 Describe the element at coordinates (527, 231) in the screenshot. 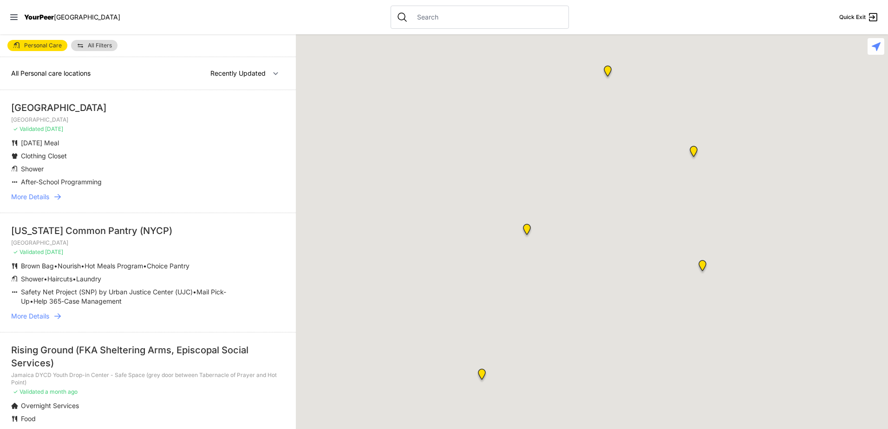

I see `div: Pathways Adult Drop-In Program` at that location.